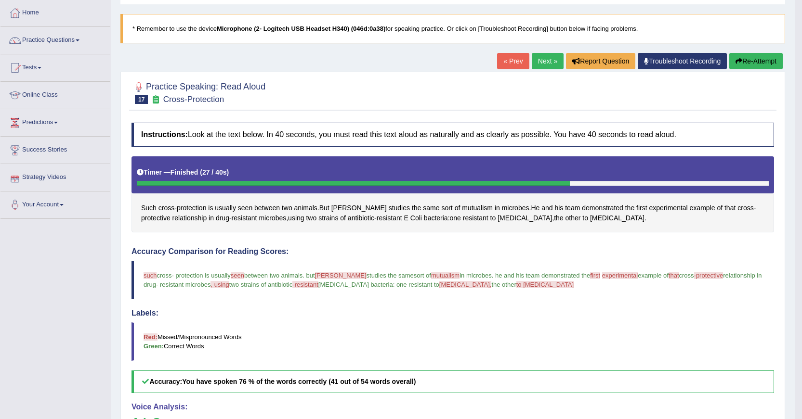 This screenshot has height=419, width=802. What do you see at coordinates (273, 275) in the screenshot?
I see `span: between two animals` at bounding box center [273, 275].